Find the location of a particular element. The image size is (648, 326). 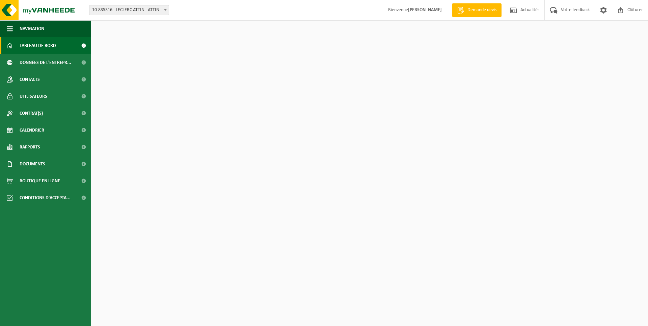

span: Tableau de bord is located at coordinates (38, 46).